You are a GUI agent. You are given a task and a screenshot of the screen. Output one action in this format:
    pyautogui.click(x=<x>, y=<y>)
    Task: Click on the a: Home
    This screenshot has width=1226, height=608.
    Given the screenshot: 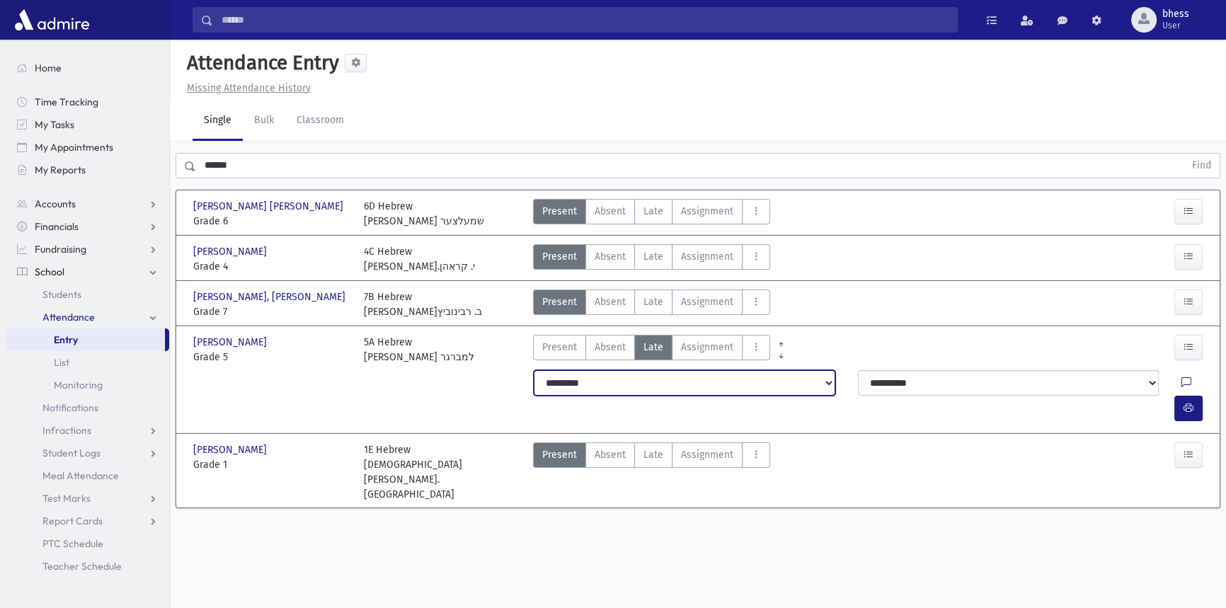 What is the action you would take?
    pyautogui.click(x=87, y=68)
    